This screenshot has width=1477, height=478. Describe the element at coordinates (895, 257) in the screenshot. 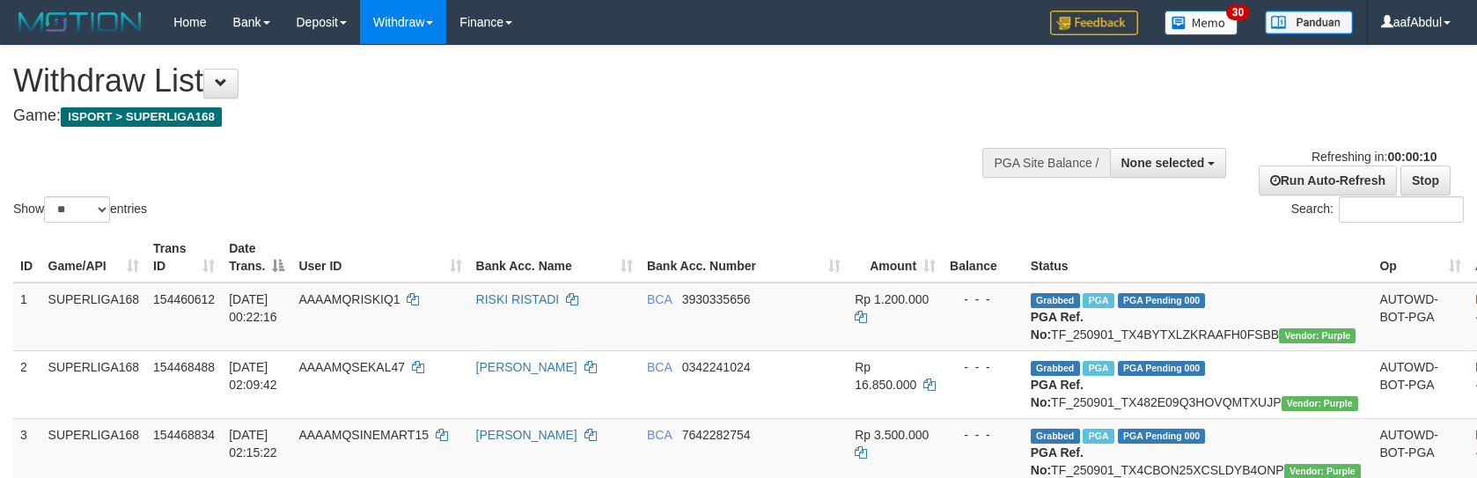

I see `th: Amount: activate to sort column ascending` at that location.